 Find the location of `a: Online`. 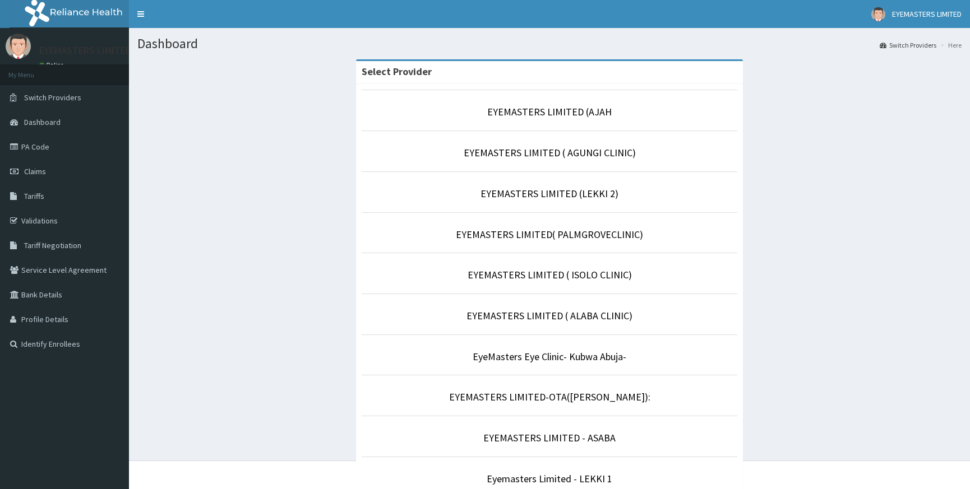

a: Online is located at coordinates (53, 65).